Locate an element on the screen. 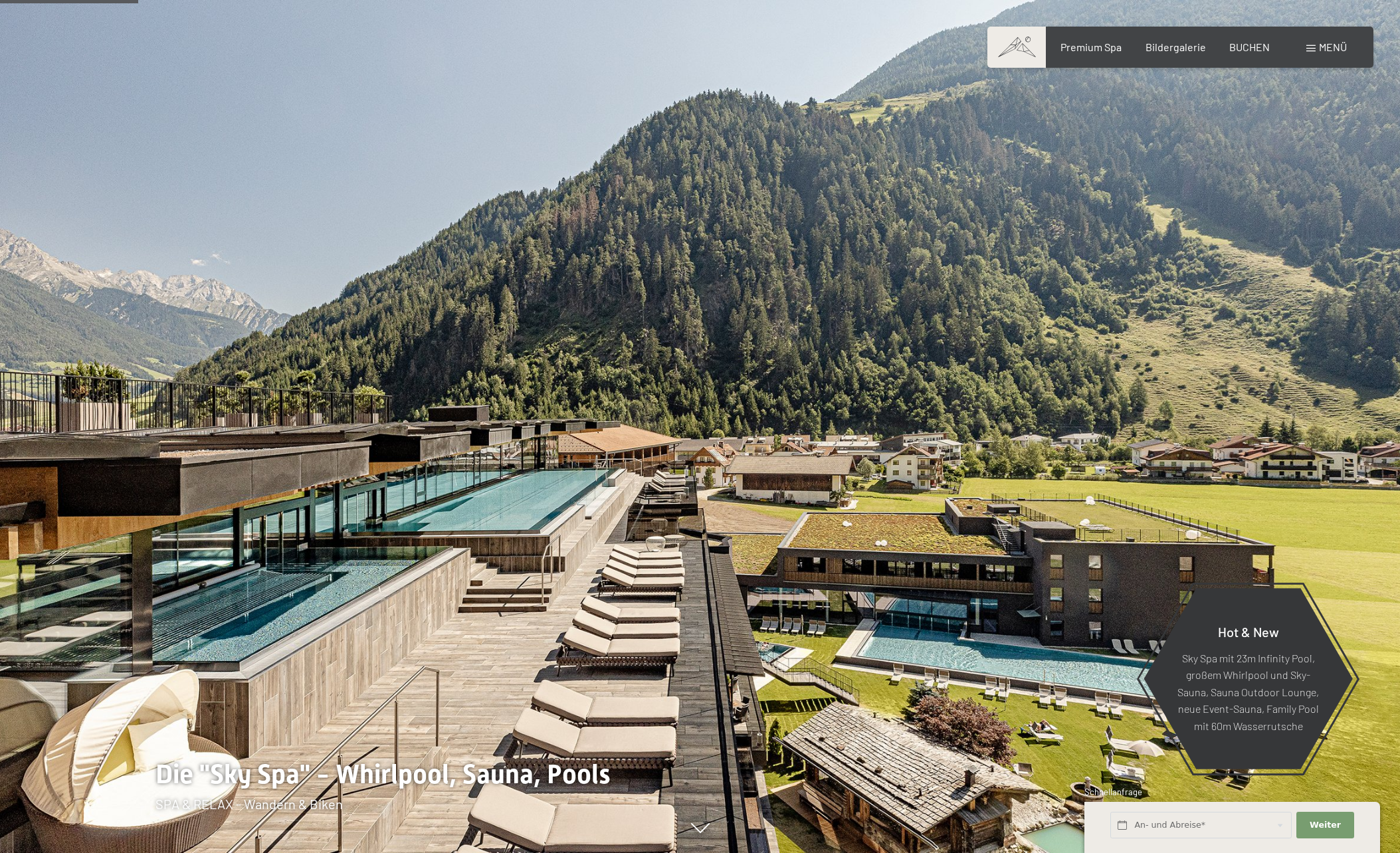 The height and width of the screenshot is (853, 1400). span: Hot & New is located at coordinates (1248, 631).